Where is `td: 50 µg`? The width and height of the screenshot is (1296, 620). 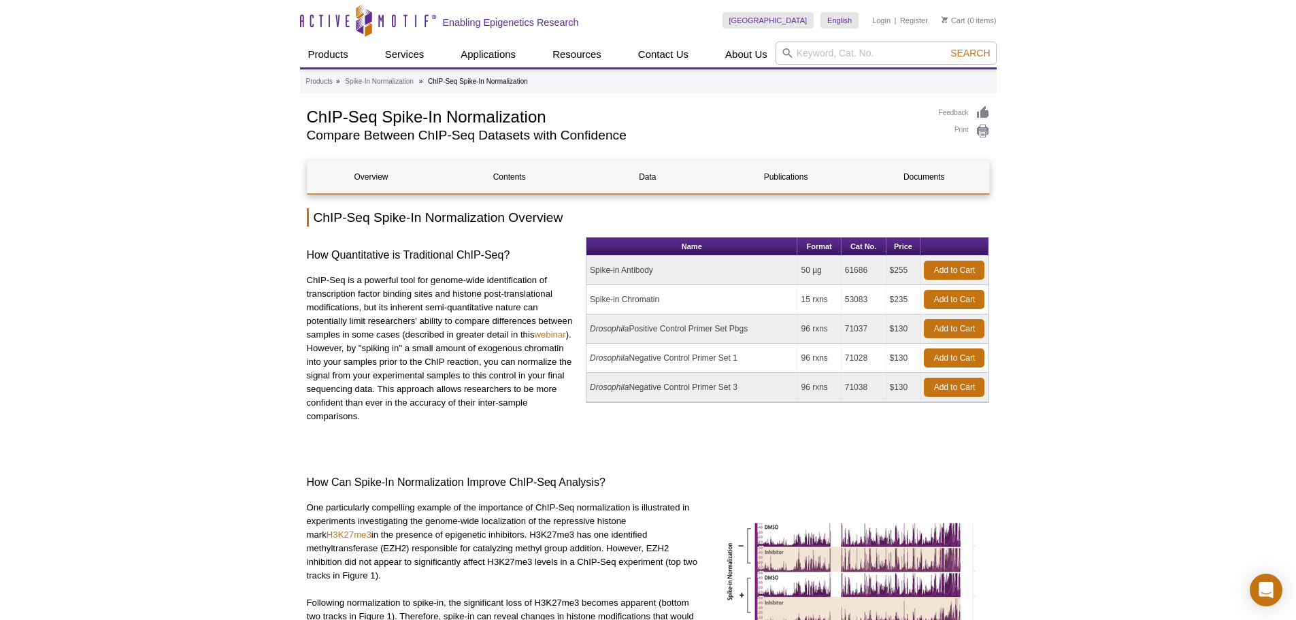 td: 50 µg is located at coordinates (819, 270).